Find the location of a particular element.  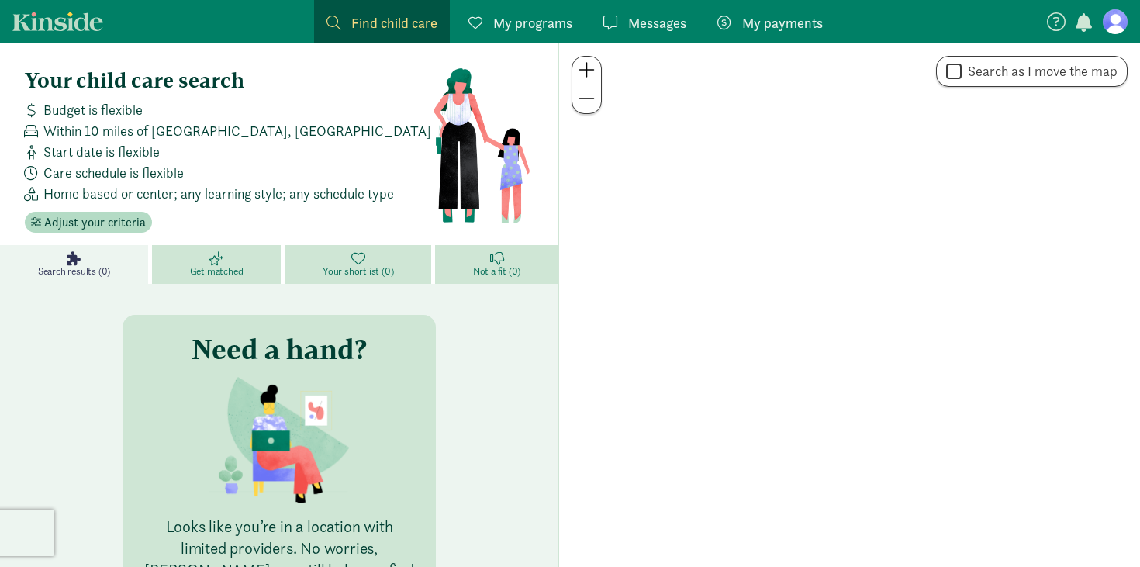

span: My programs is located at coordinates (533, 22).